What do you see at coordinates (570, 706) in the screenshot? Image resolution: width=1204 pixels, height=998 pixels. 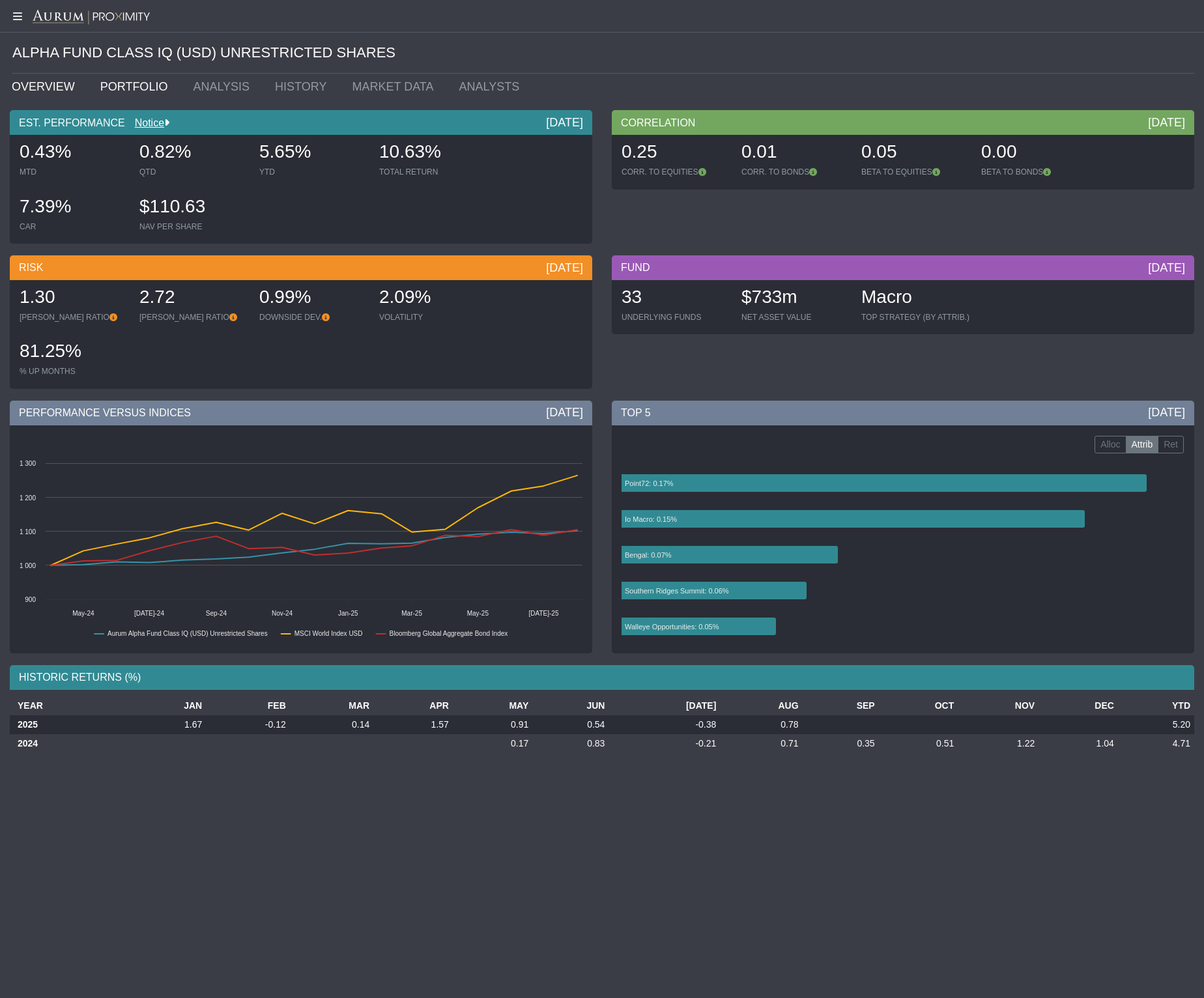 I see `th: JUN` at bounding box center [570, 706].